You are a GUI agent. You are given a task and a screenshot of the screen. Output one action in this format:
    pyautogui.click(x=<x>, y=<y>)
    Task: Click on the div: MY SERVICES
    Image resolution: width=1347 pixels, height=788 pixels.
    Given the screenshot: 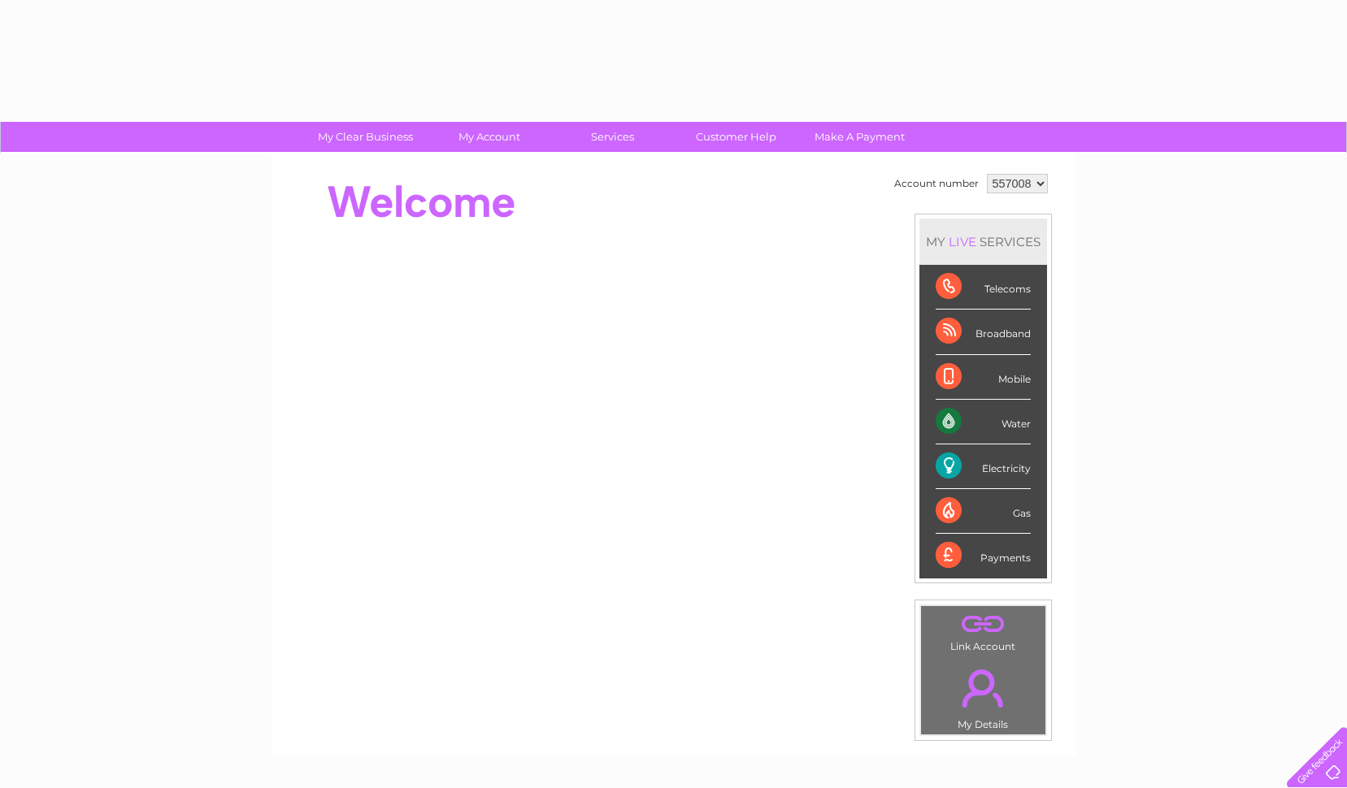 What is the action you would take?
    pyautogui.click(x=983, y=241)
    